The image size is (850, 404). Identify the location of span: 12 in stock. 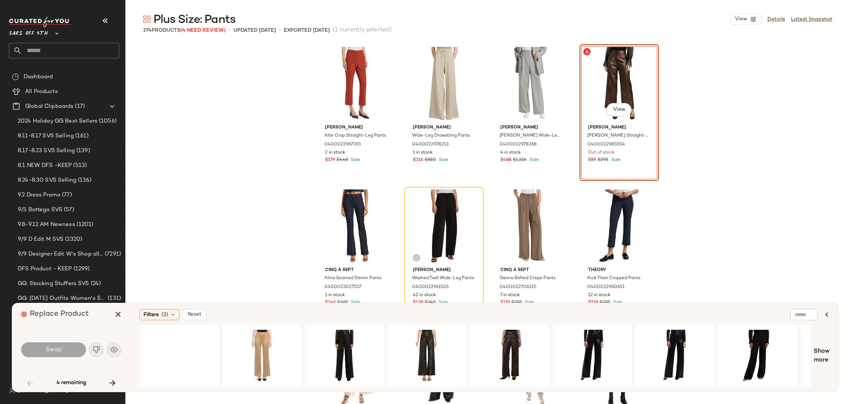
(599, 295).